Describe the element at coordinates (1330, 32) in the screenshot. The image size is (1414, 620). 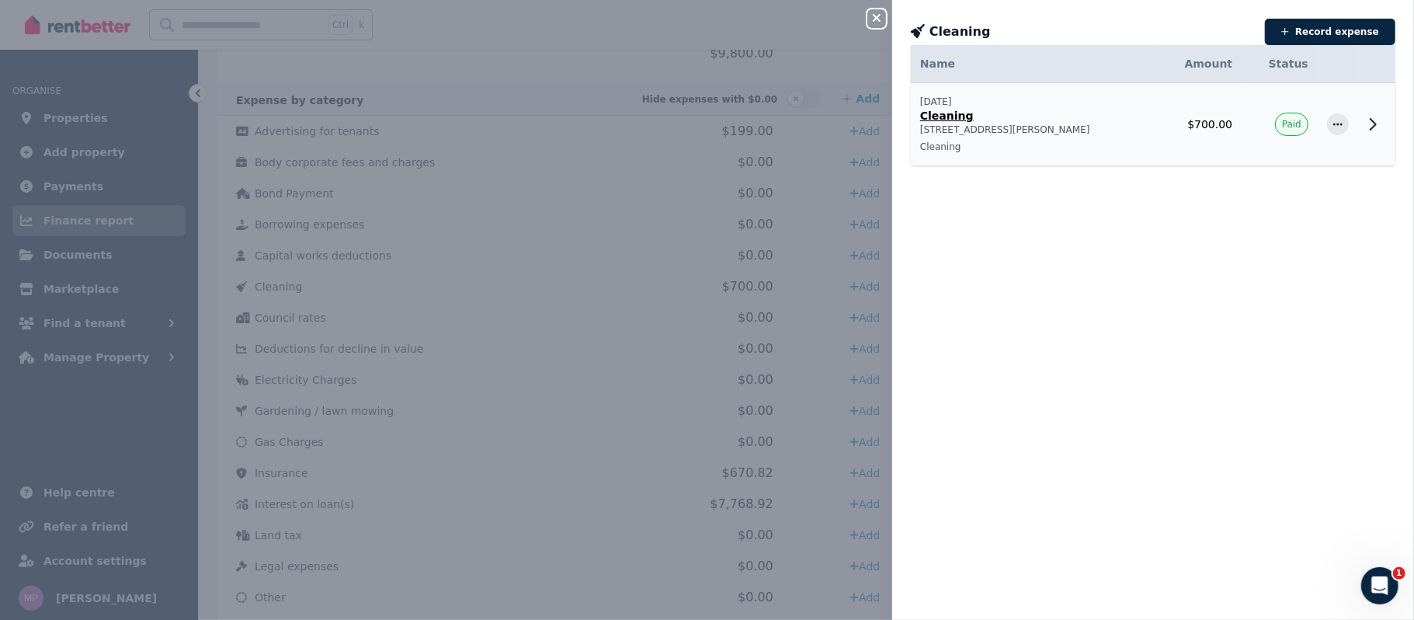
I see `button: Record expense` at that location.